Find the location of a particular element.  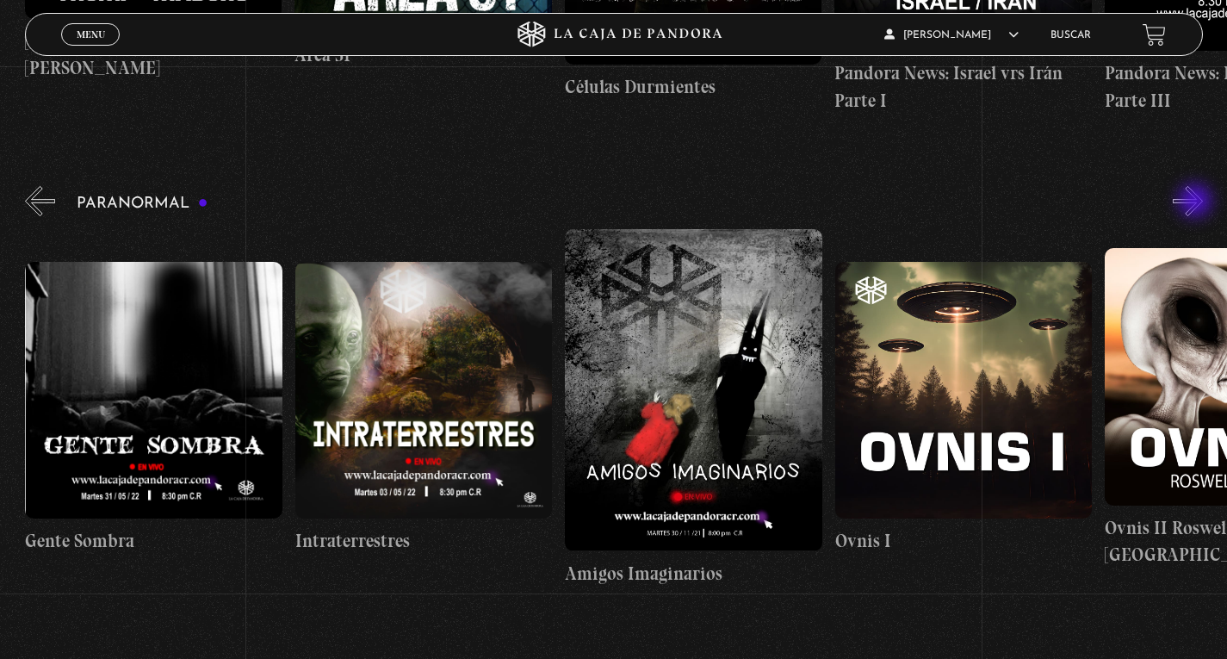

h4: Intraterrestres is located at coordinates (424, 541).